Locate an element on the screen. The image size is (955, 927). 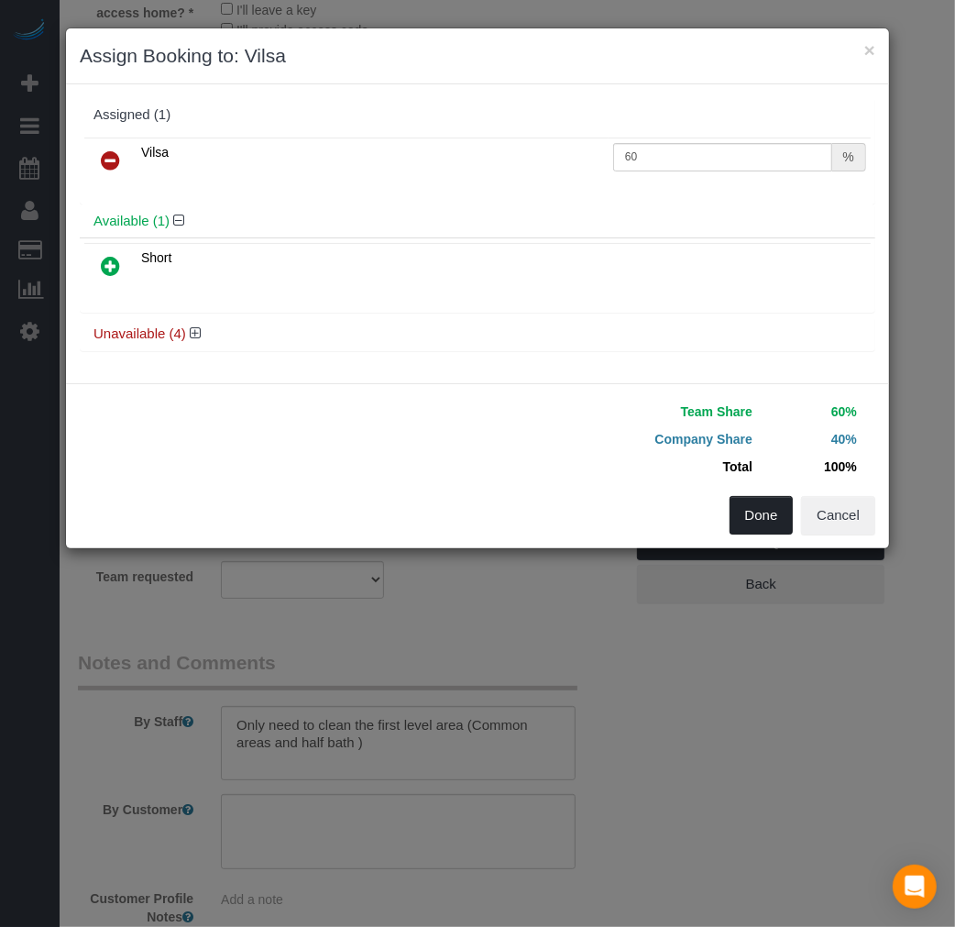
div: Assigned (1) is located at coordinates (478, 115).